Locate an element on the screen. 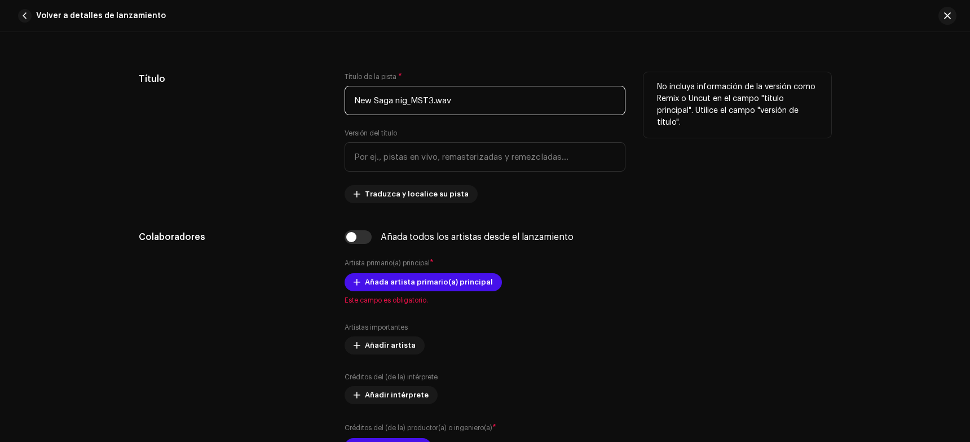  span: Añadir artista is located at coordinates (390, 345).